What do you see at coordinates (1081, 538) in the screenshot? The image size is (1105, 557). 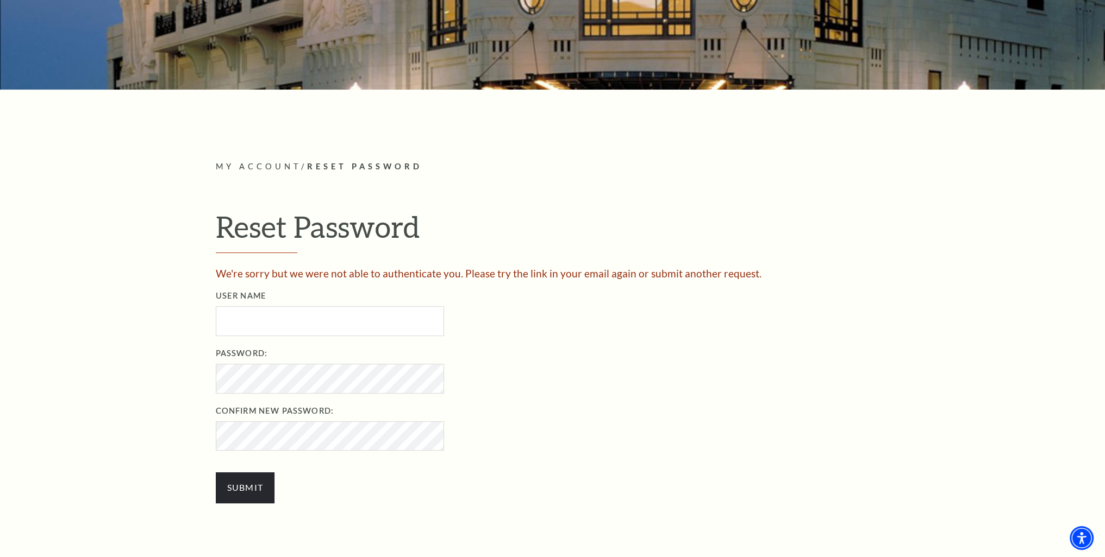 I see `div: Accessibility Menu` at bounding box center [1081, 538].